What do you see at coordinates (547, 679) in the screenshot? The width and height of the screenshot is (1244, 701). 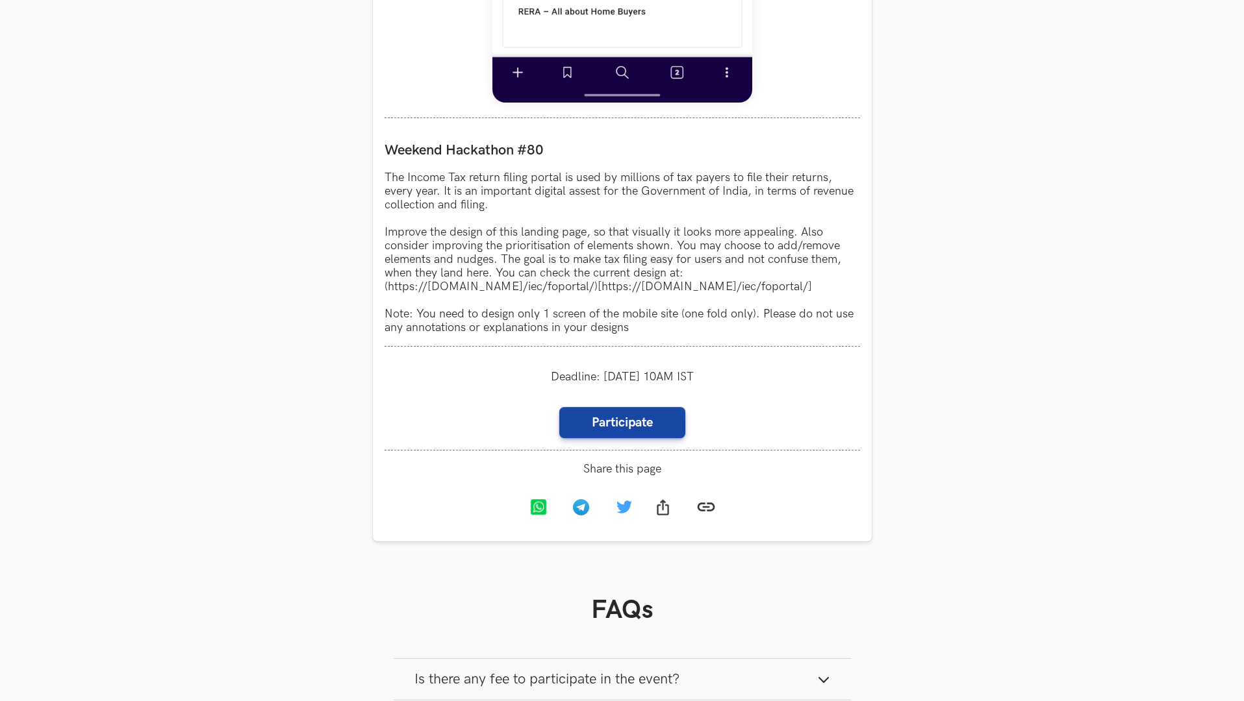 I see `span: Is there any fee to participate in the event?` at bounding box center [547, 679].